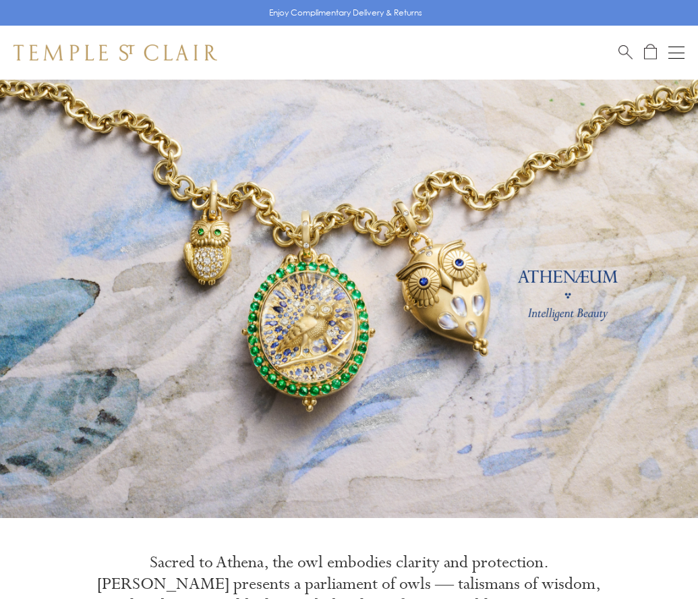  Describe the element at coordinates (625, 52) in the screenshot. I see `a: Search` at that location.